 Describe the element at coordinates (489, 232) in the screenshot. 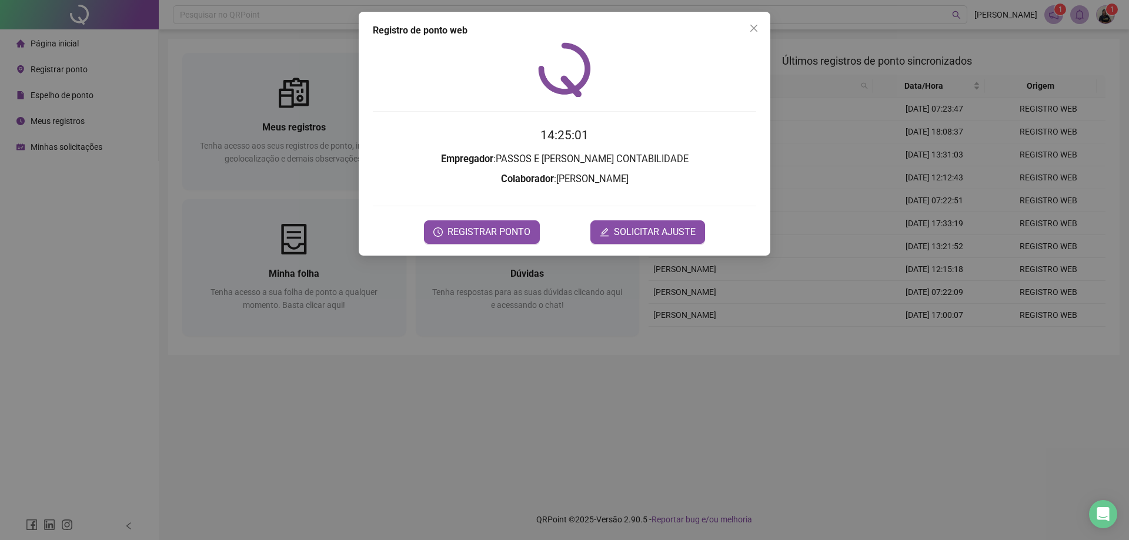

I see `span: REGISTRAR PONTO` at that location.